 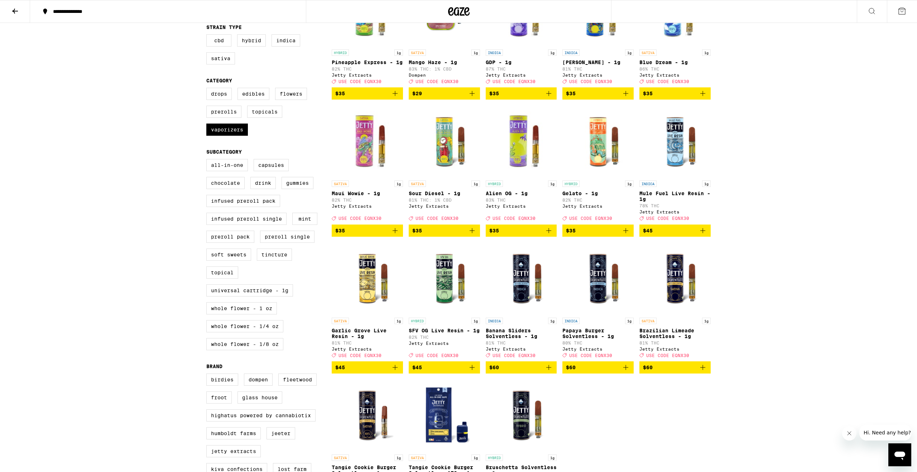 I want to click on img: Jetty Extracts - Tangie Cookie Burger Solventless - 1g, so click(x=367, y=415).